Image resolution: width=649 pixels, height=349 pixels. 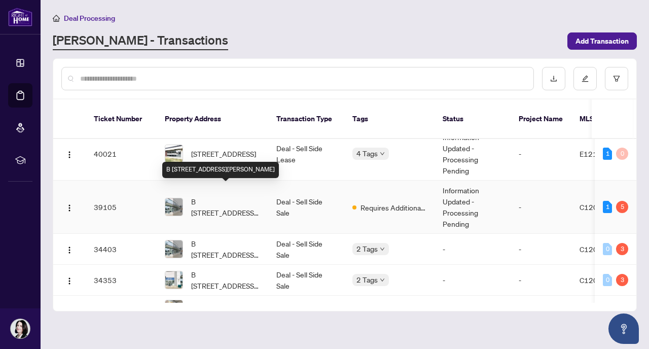 I want to click on th: Ticket Number, so click(x=121, y=119).